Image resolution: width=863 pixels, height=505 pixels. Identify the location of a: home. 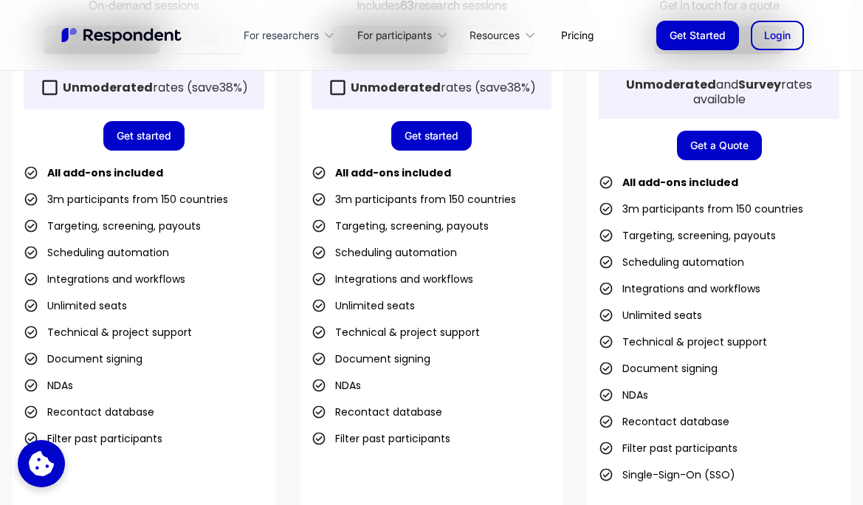
(123, 35).